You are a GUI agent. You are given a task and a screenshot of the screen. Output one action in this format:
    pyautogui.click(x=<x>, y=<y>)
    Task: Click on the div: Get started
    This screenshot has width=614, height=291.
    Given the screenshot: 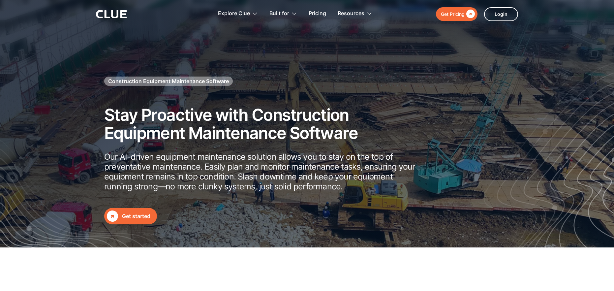 What is the action you would take?
    pyautogui.click(x=136, y=216)
    